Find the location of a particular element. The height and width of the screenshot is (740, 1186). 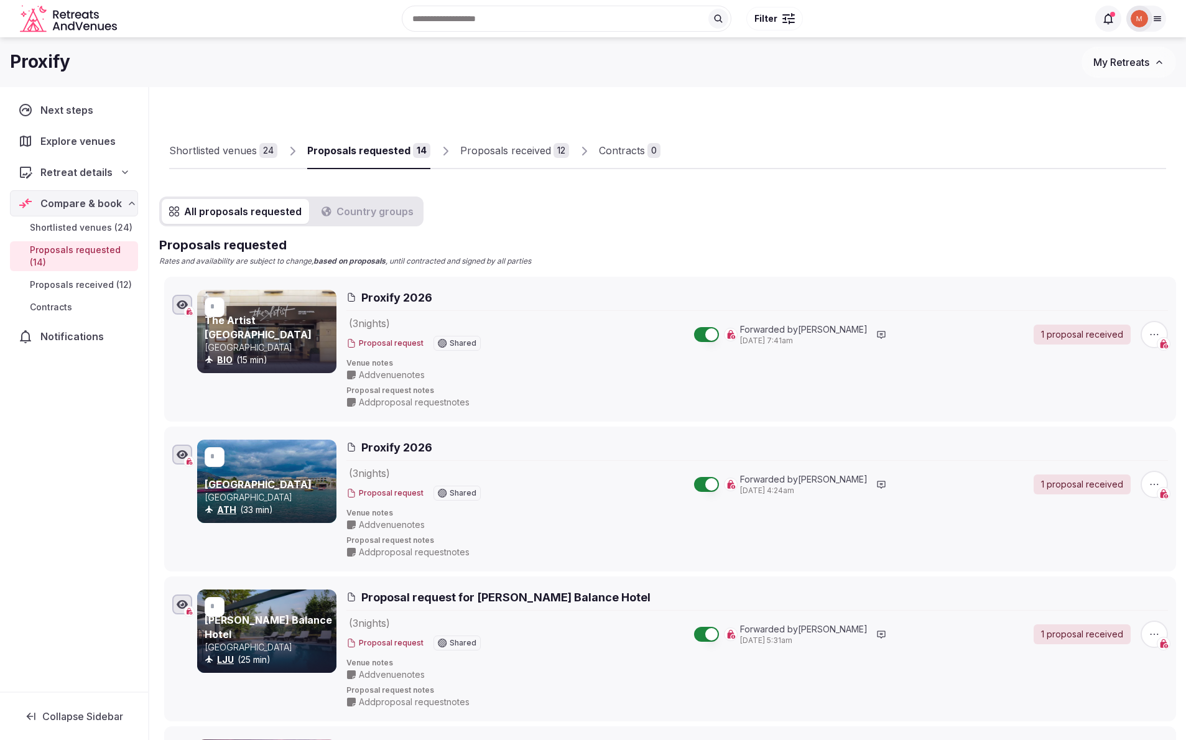

div: (15 min) is located at coordinates (269, 360).